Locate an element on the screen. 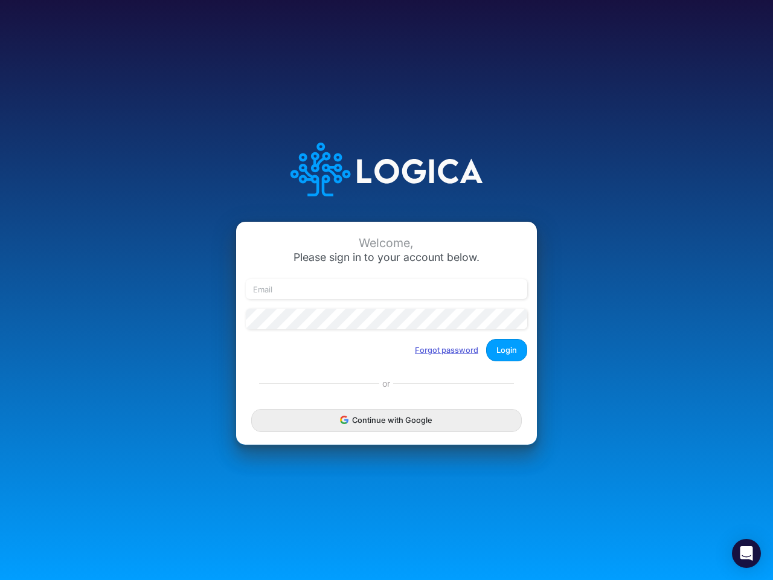 This screenshot has width=773, height=580. button: Continue with Google is located at coordinates (387, 420).